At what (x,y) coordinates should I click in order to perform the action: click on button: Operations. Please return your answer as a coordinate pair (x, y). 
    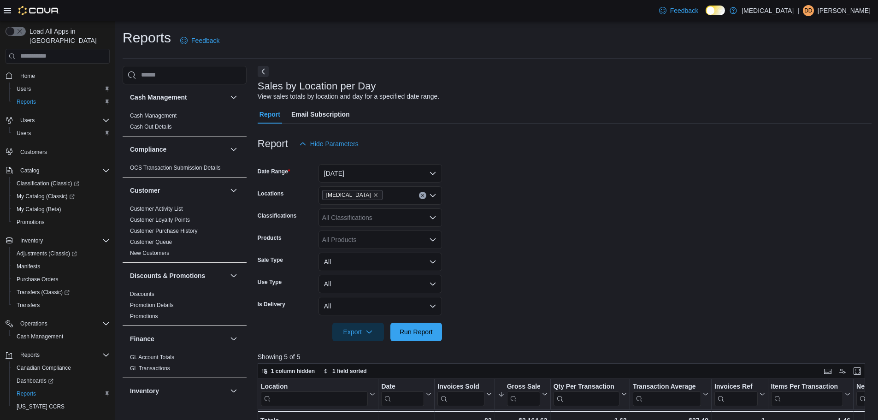
    Looking at the image, I should click on (58, 323).